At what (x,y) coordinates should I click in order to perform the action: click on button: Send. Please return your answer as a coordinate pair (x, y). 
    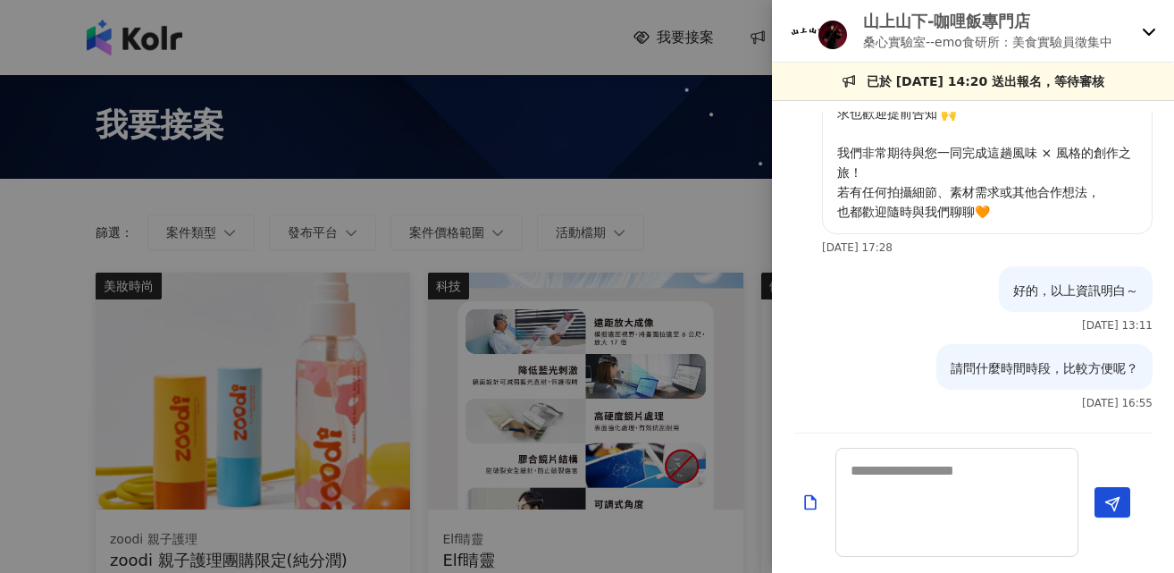
    Looking at the image, I should click on (1113, 502).